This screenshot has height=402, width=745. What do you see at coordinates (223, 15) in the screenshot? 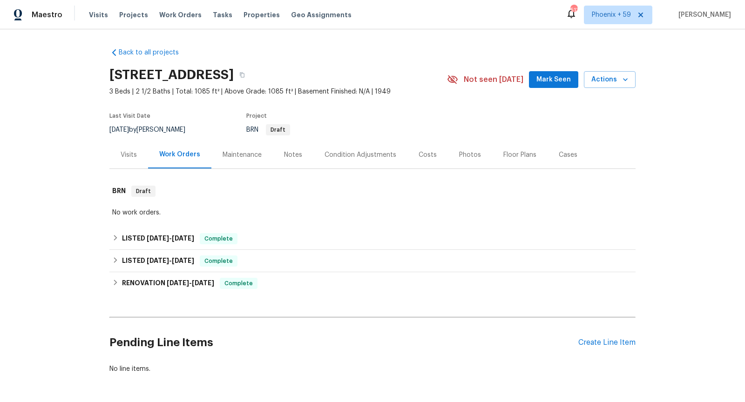
I see `span: Tasks` at bounding box center [223, 15].